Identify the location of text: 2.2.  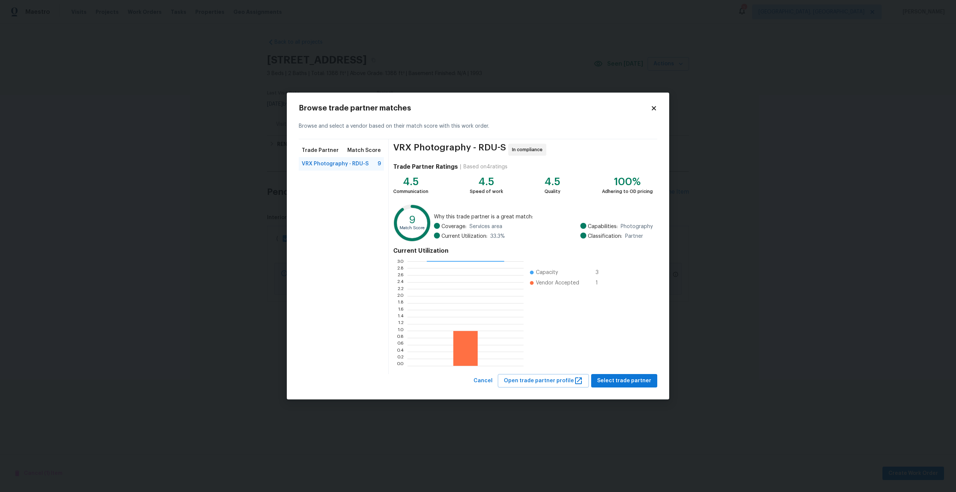
(400, 289).